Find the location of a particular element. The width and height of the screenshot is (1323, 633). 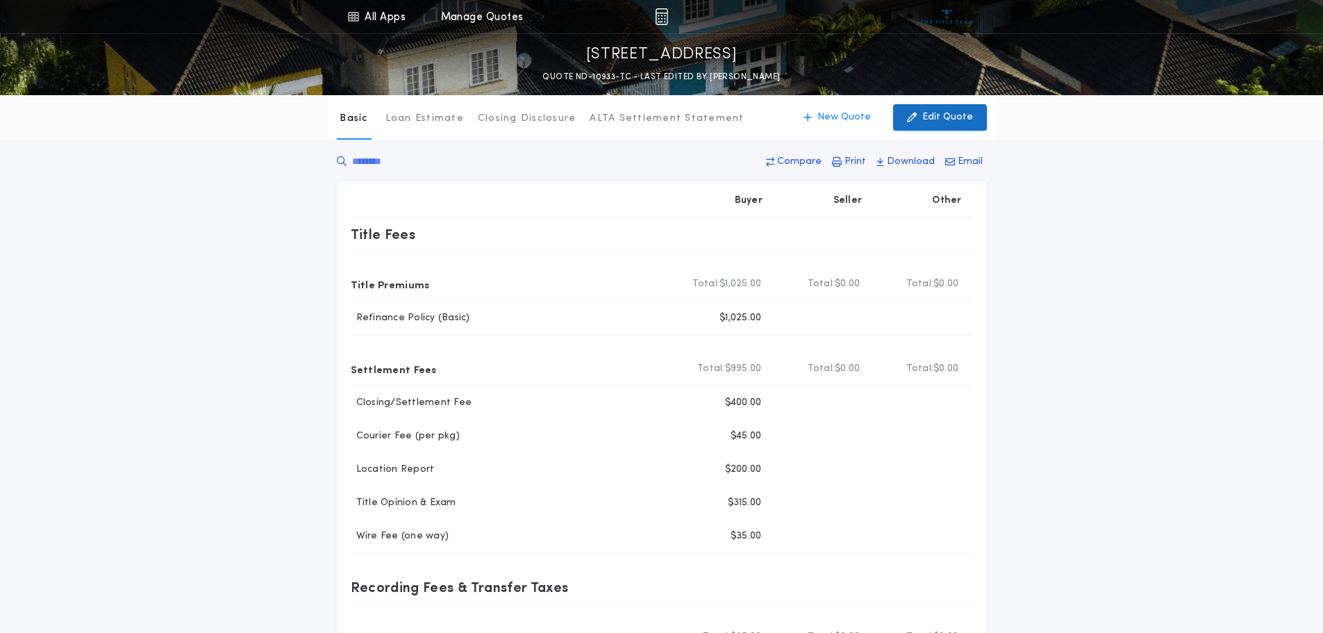

p: Seller is located at coordinates (848, 201).